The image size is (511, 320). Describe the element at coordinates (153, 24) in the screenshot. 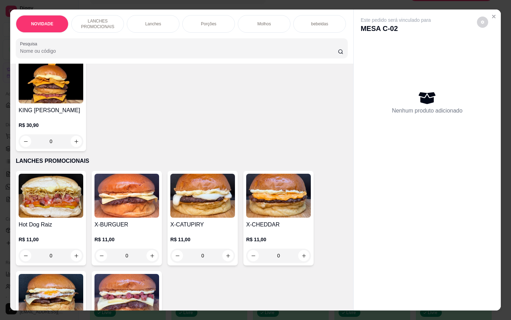

I see `p: Lanches` at that location.